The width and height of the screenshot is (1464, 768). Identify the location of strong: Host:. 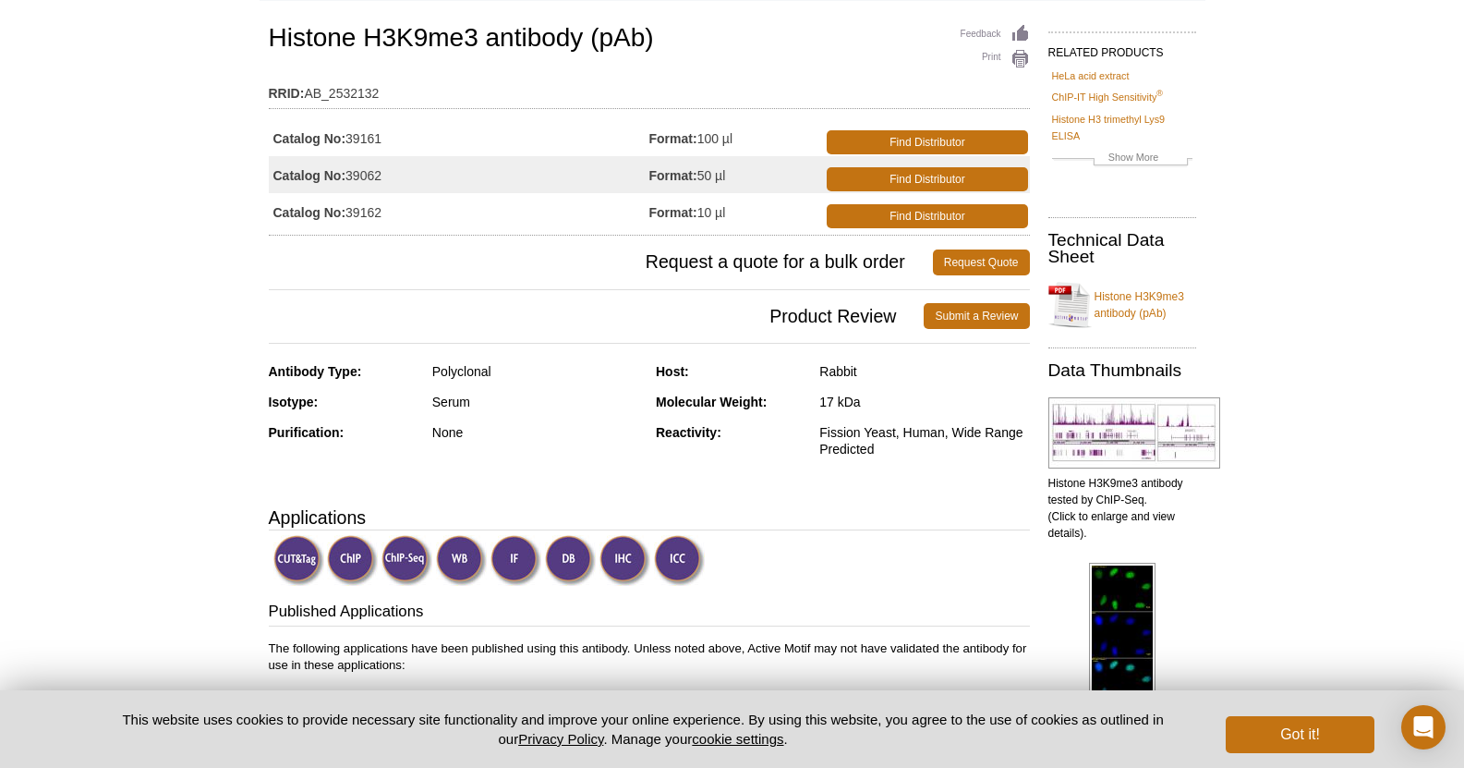
(672, 371).